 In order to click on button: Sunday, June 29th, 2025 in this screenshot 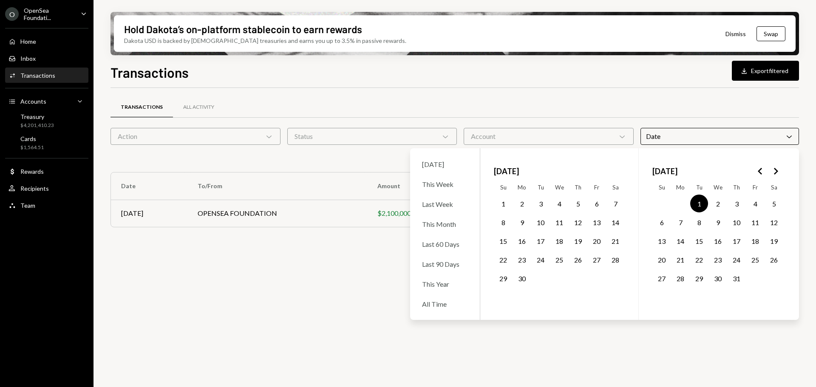, I will do `click(503, 279)`.